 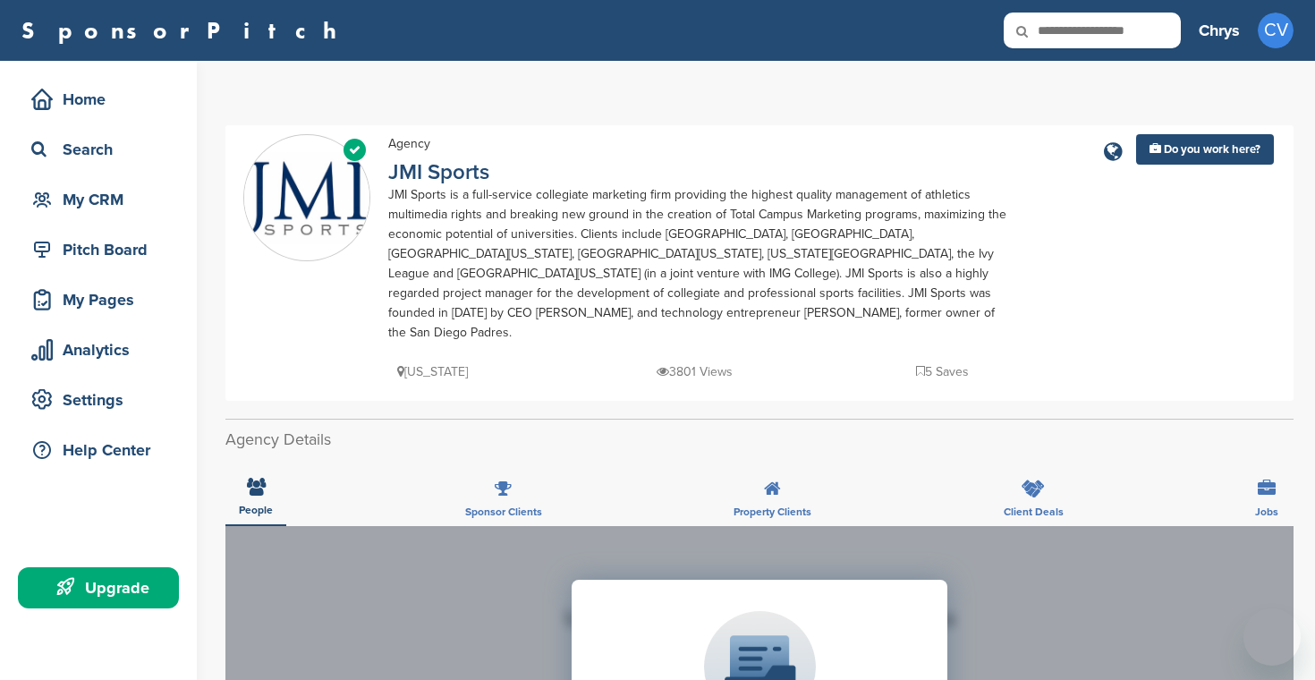 I want to click on span: Do you work here?, so click(x=1212, y=149).